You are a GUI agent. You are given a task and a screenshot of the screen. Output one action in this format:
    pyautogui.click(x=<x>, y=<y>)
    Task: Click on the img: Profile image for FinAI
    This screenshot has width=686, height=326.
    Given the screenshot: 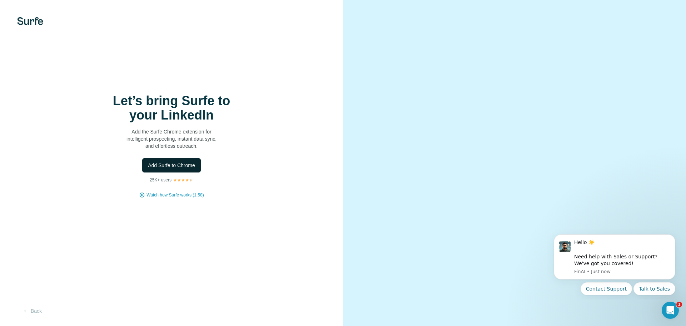 What is the action you would take?
    pyautogui.click(x=22, y=19)
    